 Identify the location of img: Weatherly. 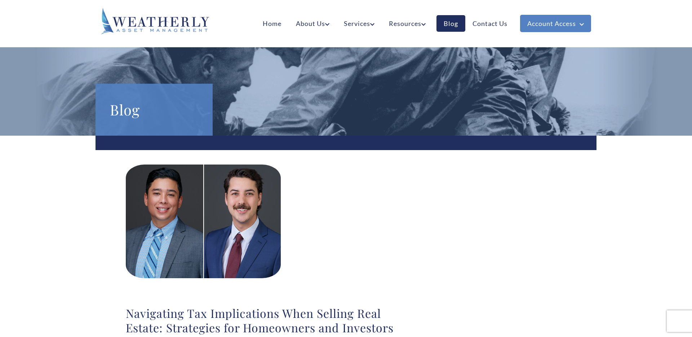
(155, 21).